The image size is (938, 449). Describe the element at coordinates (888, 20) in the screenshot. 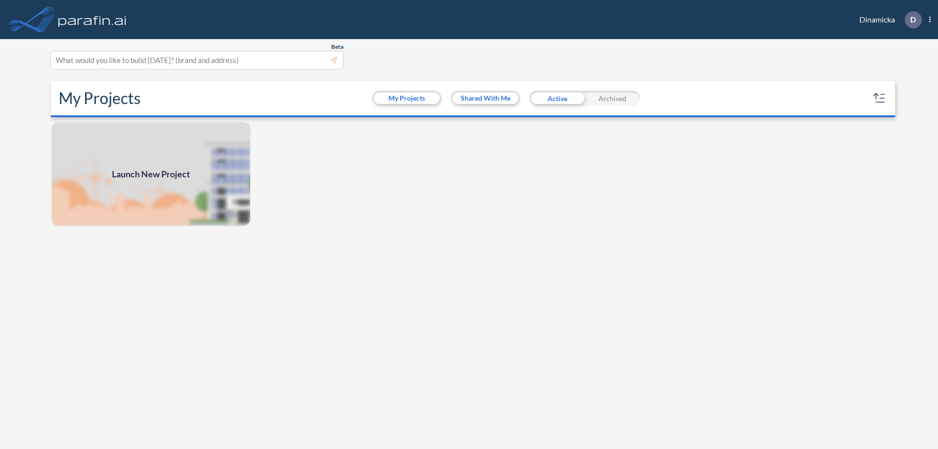

I see `div: Dinamicka` at that location.